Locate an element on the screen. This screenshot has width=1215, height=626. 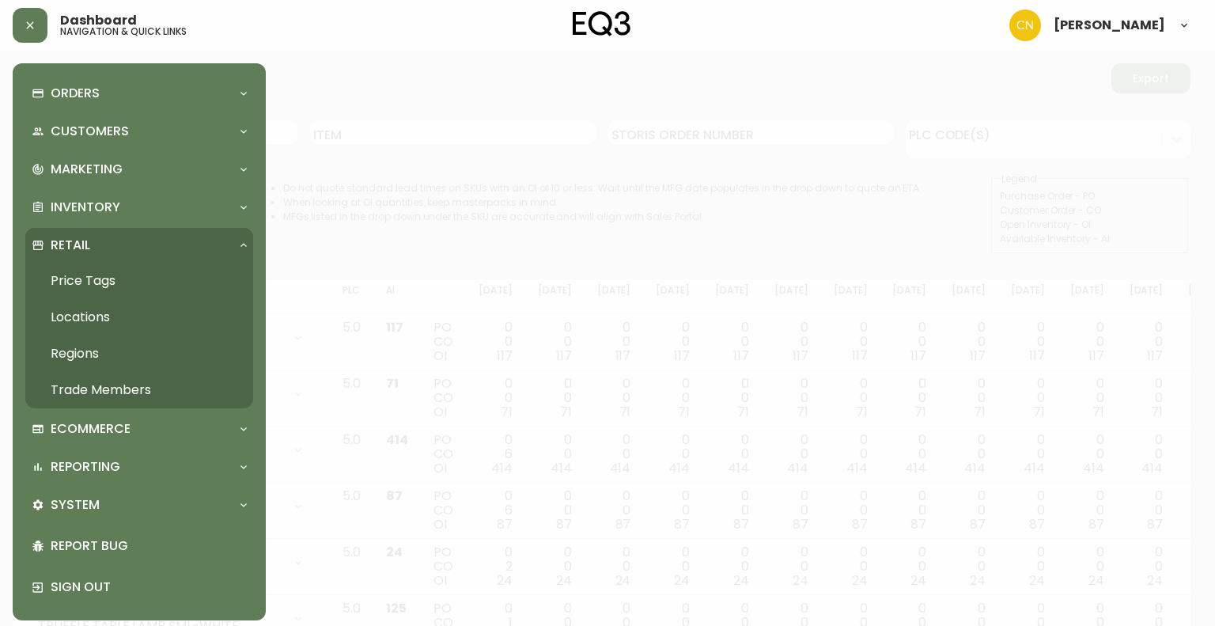
p: Ecommerce is located at coordinates (90, 429).